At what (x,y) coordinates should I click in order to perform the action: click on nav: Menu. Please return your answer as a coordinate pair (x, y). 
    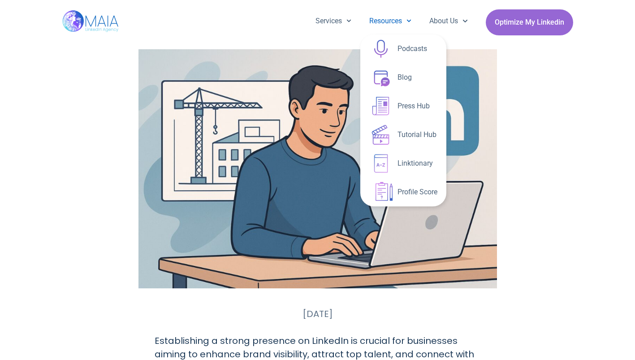
    Looking at the image, I should click on (392, 21).